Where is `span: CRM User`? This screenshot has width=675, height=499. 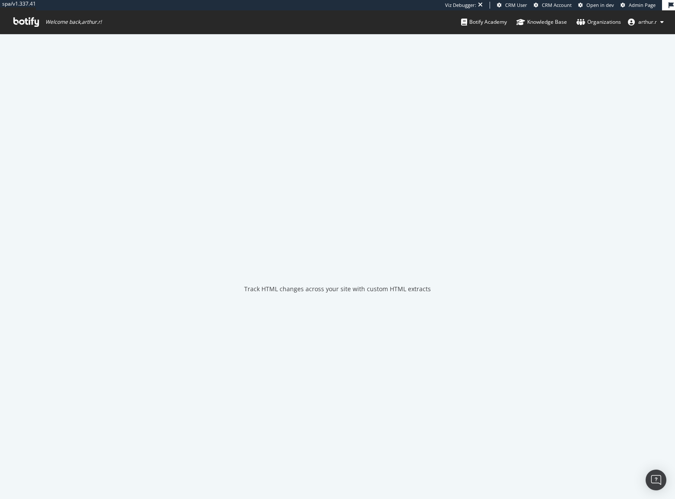 span: CRM User is located at coordinates (516, 5).